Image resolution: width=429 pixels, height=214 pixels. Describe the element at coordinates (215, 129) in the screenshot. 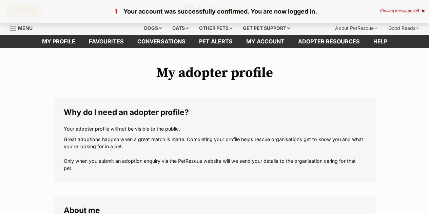

I see `p: Your adopter profile will not be visible to the public.` at that location.